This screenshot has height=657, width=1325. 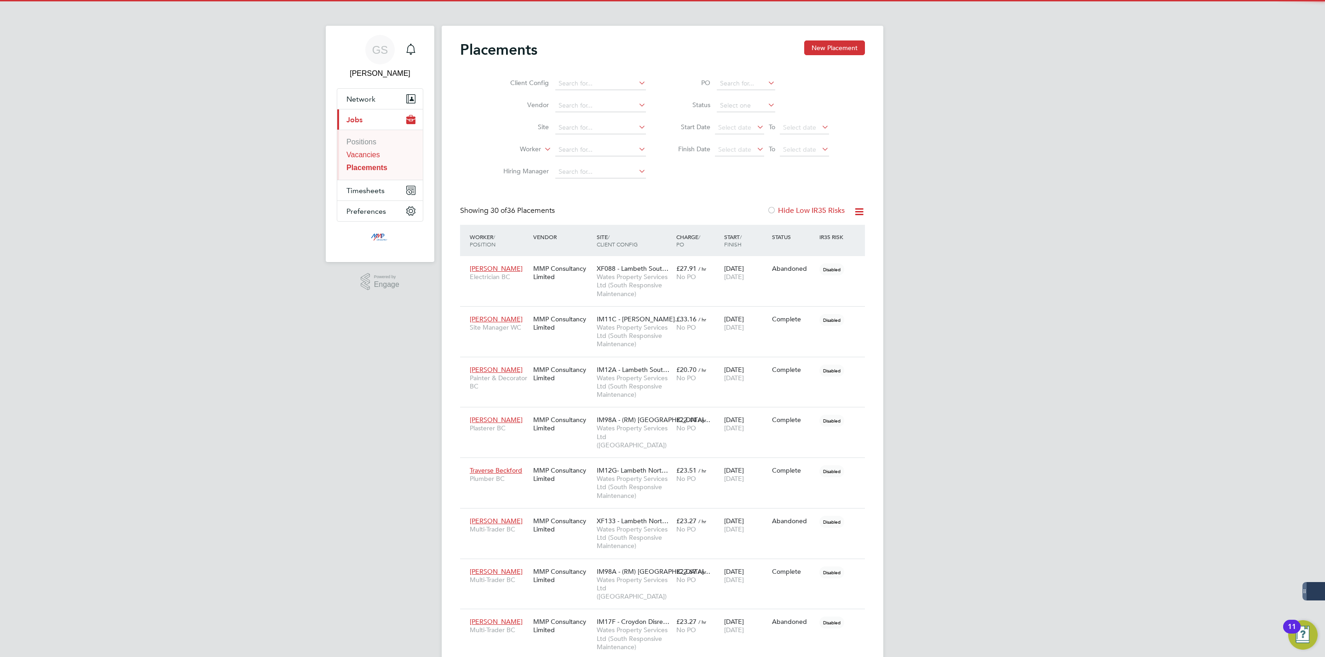 I want to click on div: Worker, so click(x=499, y=241).